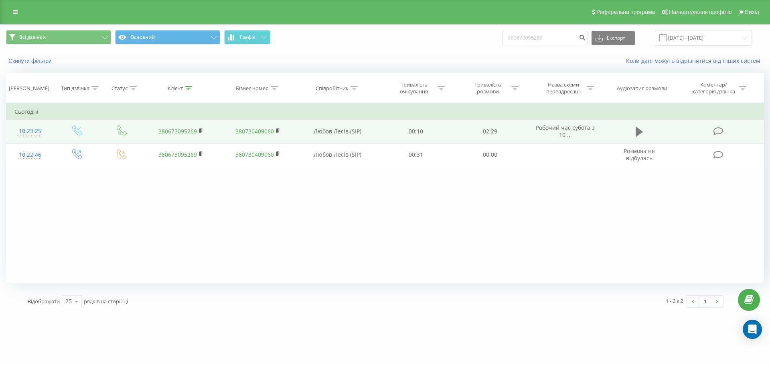 The height and width of the screenshot is (365, 770). What do you see at coordinates (752, 12) in the screenshot?
I see `span: Вихід` at bounding box center [752, 12].